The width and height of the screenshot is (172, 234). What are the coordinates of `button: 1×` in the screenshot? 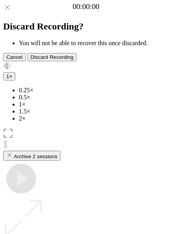 It's located at (9, 76).